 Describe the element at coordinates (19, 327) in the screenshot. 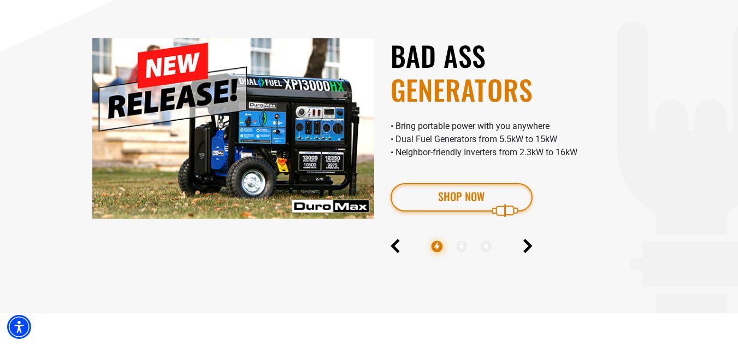

I see `div: Accessibility Menu` at that location.